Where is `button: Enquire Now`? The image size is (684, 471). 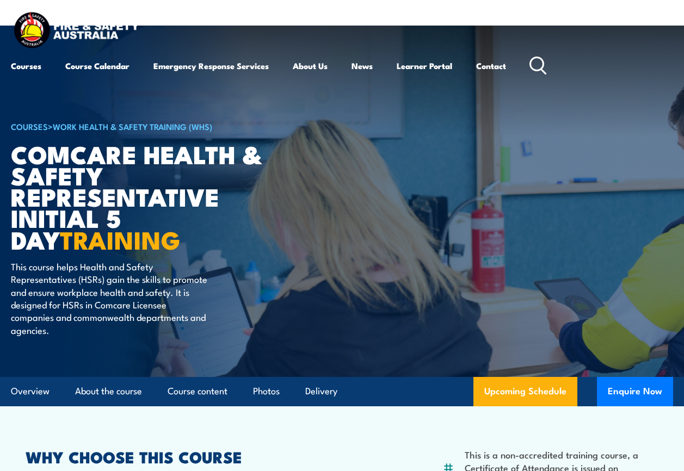 button: Enquire Now is located at coordinates (635, 392).